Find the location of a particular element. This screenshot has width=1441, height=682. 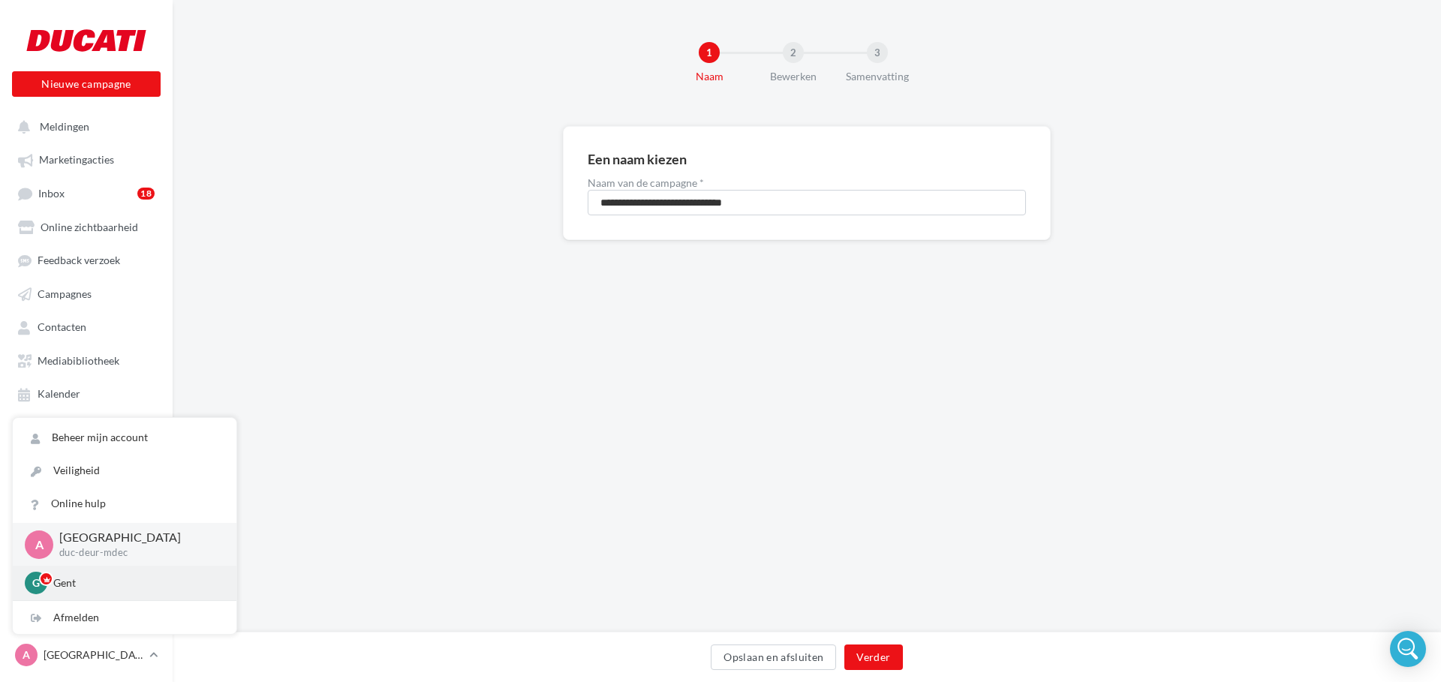

a: Online hulp is located at coordinates (125, 504).